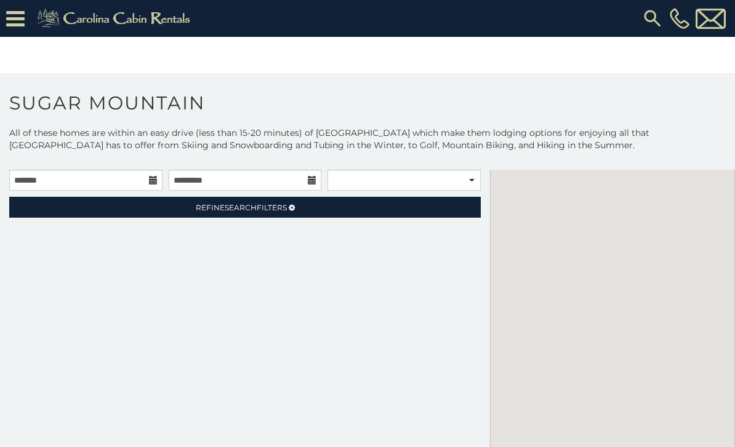 This screenshot has width=735, height=447. Describe the element at coordinates (652, 18) in the screenshot. I see `img: search-regular.svg` at that location.